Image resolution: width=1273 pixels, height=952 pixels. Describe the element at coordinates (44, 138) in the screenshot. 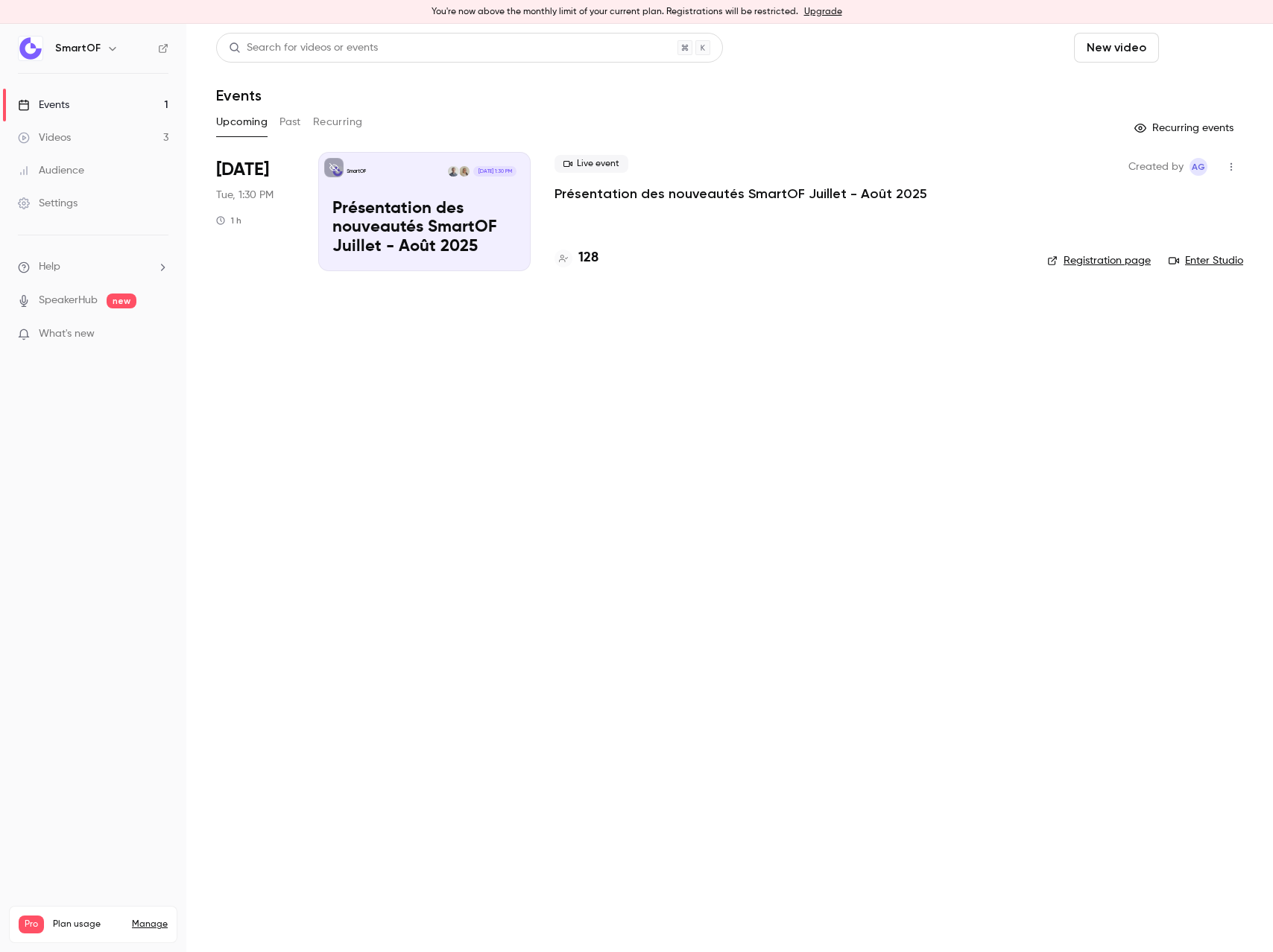

I see `div: Videos` at that location.